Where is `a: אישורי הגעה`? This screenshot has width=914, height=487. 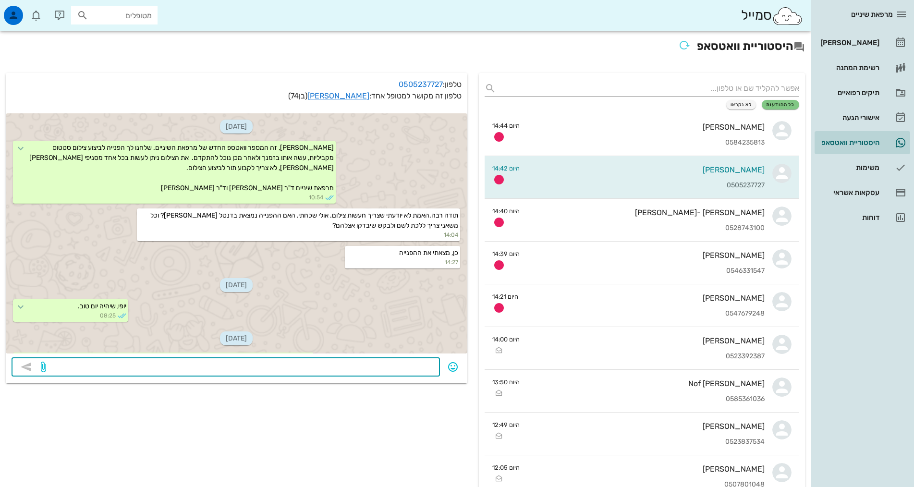 a: אישורי הגעה is located at coordinates (862, 118).